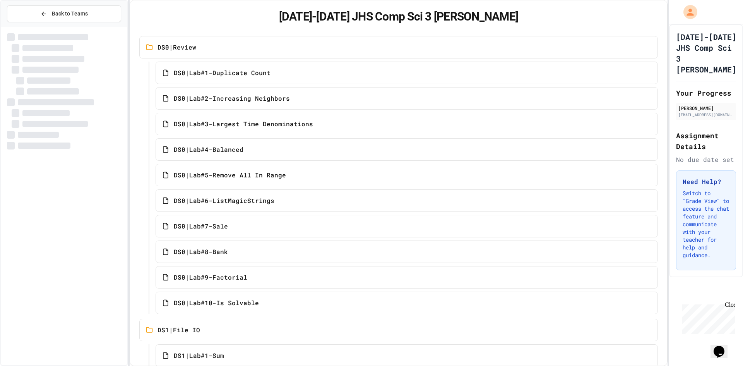 This screenshot has width=743, height=366. What do you see at coordinates (407, 226) in the screenshot?
I see `a: DS0|Lab#7-Sale` at bounding box center [407, 226].